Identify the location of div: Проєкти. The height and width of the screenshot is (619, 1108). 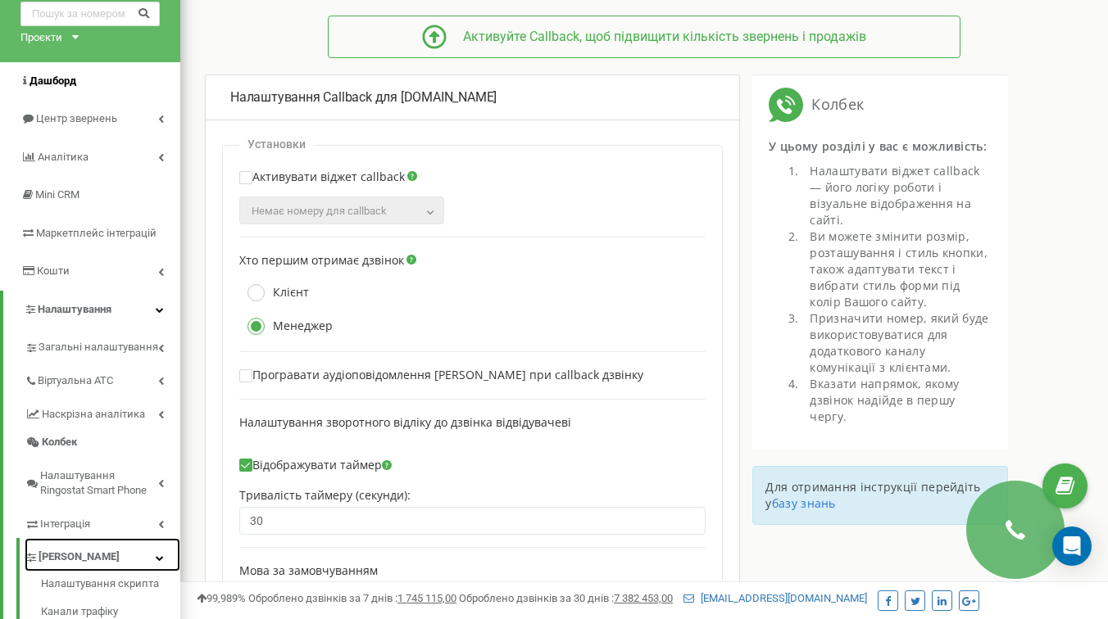
(41, 38).